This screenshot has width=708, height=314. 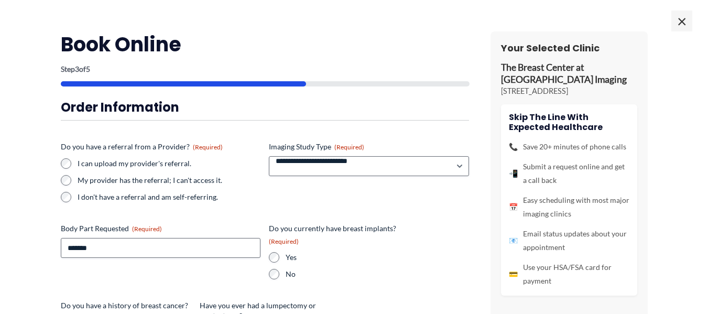 I want to click on p: Step of, so click(x=265, y=69).